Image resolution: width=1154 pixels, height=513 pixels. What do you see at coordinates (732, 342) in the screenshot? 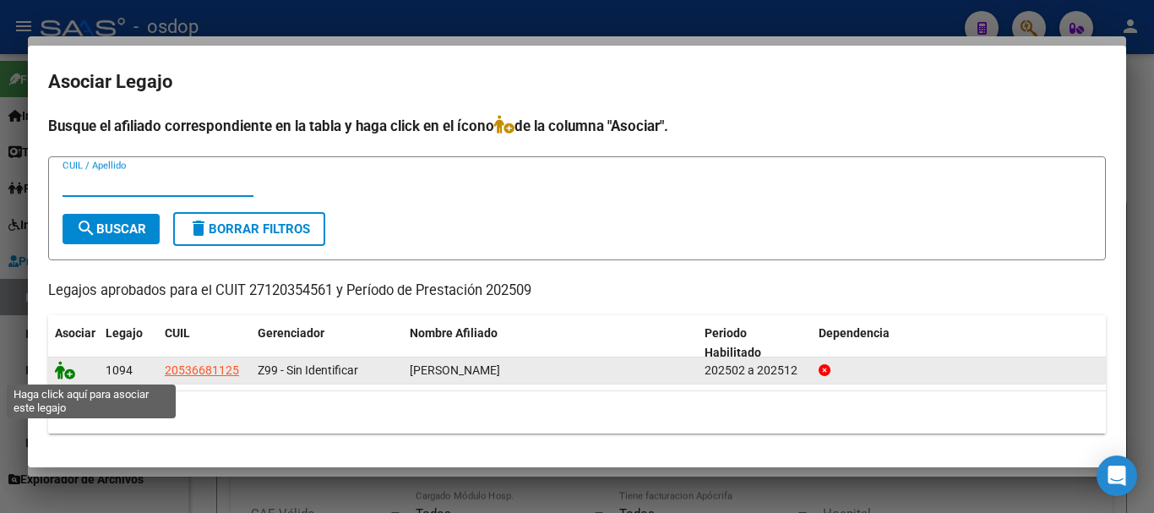
I see `span: Periodo Habilitado` at bounding box center [732, 342].